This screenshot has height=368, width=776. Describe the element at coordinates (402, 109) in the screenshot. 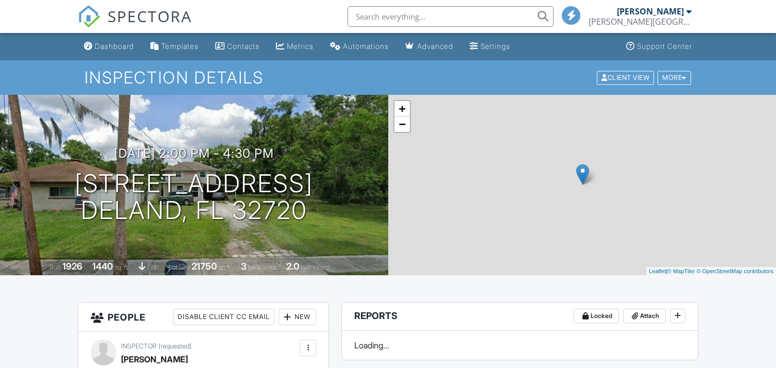

I see `a: Zoom in` at that location.